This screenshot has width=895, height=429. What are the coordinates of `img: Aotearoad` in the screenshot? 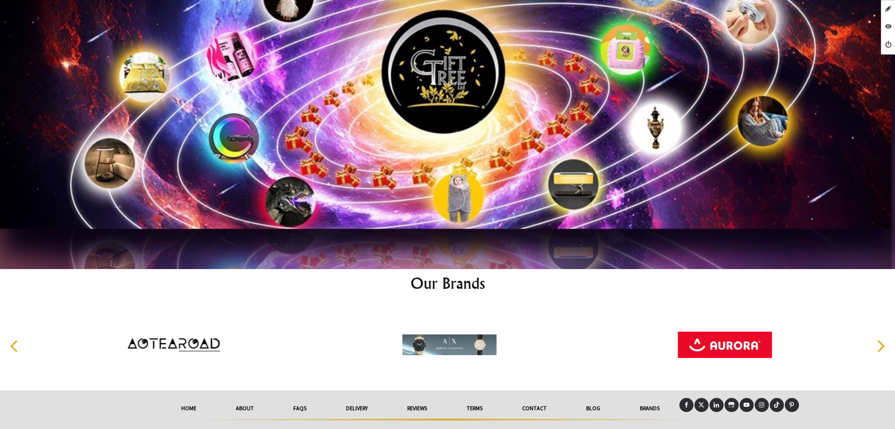 It's located at (174, 345).